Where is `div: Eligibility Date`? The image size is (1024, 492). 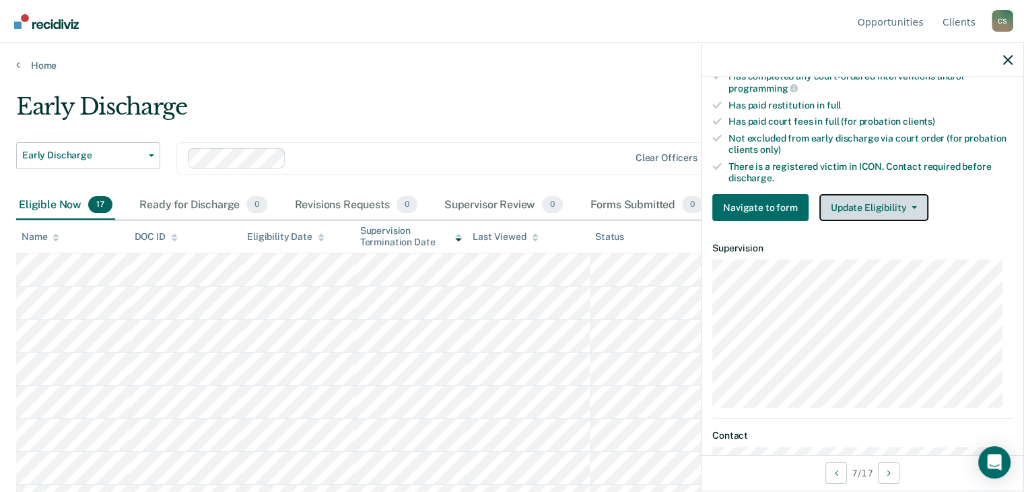
div: Eligibility Date is located at coordinates (285, 236).